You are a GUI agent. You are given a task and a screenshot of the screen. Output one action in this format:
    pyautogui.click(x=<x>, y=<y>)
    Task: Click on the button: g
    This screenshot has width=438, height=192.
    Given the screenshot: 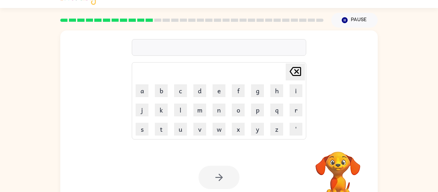 What is the action you would take?
    pyautogui.click(x=258, y=91)
    